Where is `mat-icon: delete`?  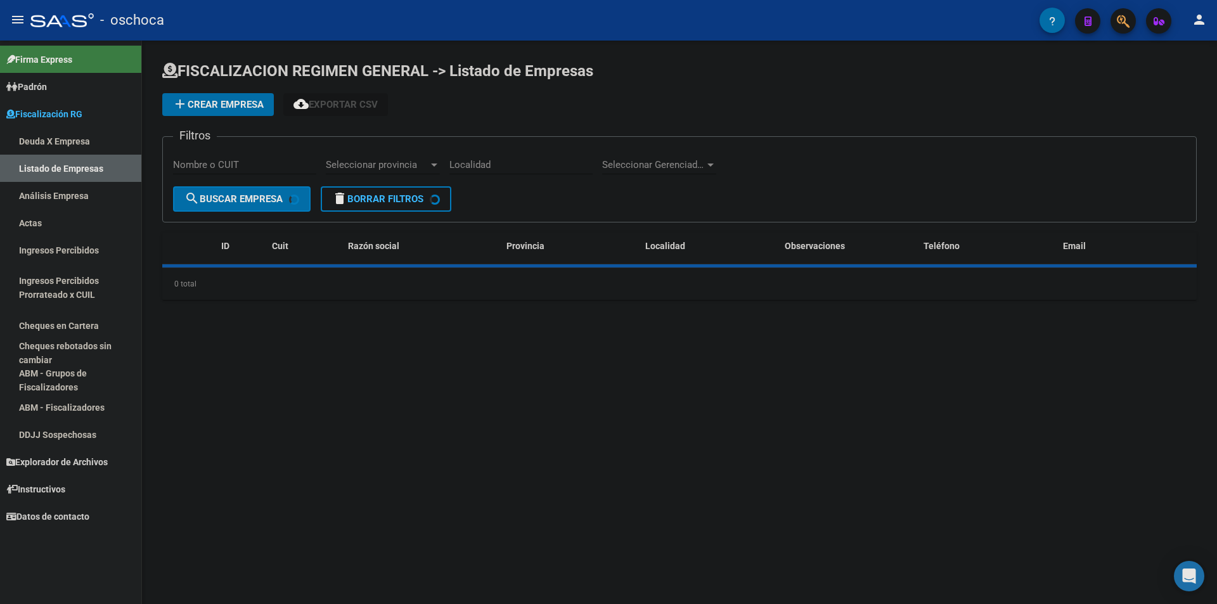 mat-icon: delete is located at coordinates (340, 198).